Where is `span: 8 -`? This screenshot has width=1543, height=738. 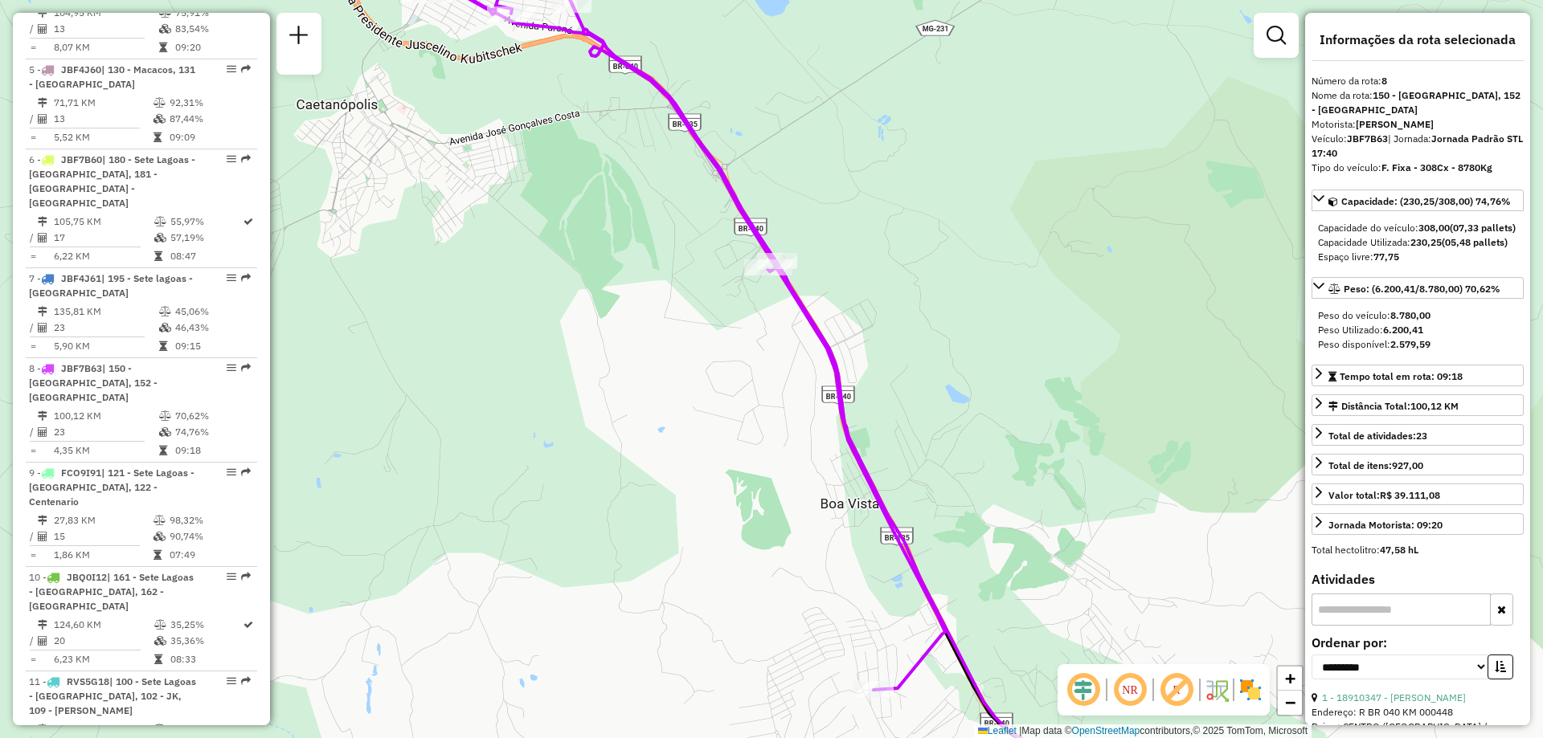
span: 8 - is located at coordinates (93, 382).